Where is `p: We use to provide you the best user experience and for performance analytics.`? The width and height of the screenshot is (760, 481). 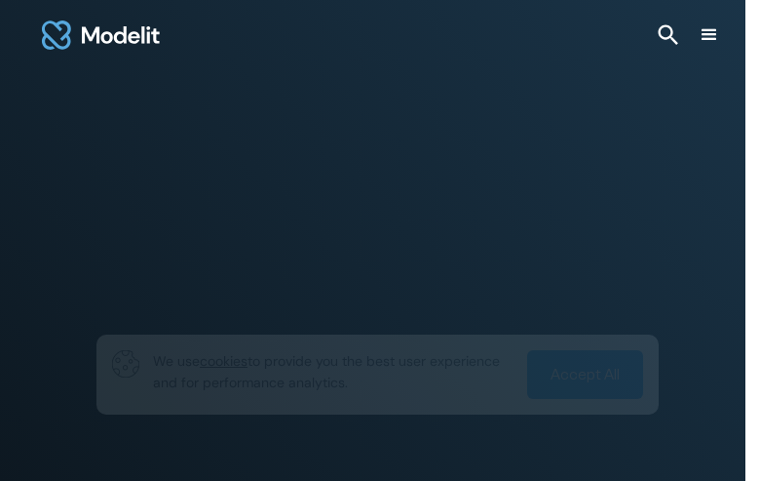
p: We use to provide you the best user experience and for performance analytics. is located at coordinates (333, 371).